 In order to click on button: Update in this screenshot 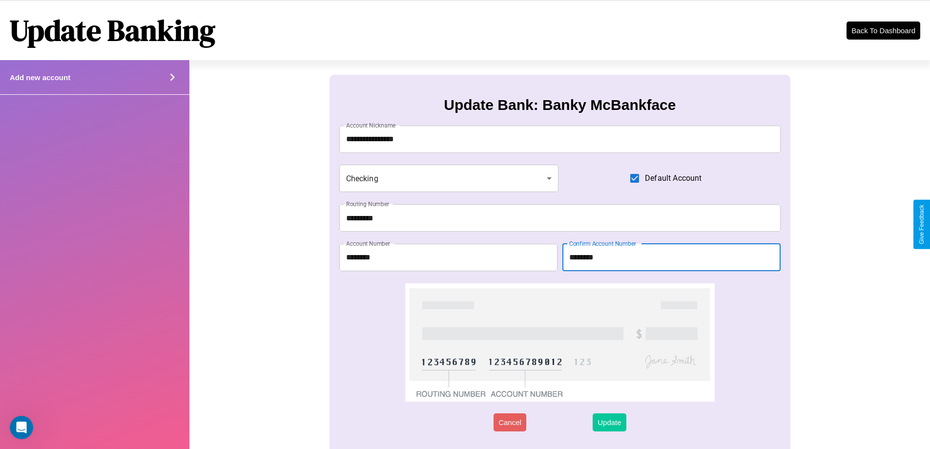, I will do `click(609, 422)`.